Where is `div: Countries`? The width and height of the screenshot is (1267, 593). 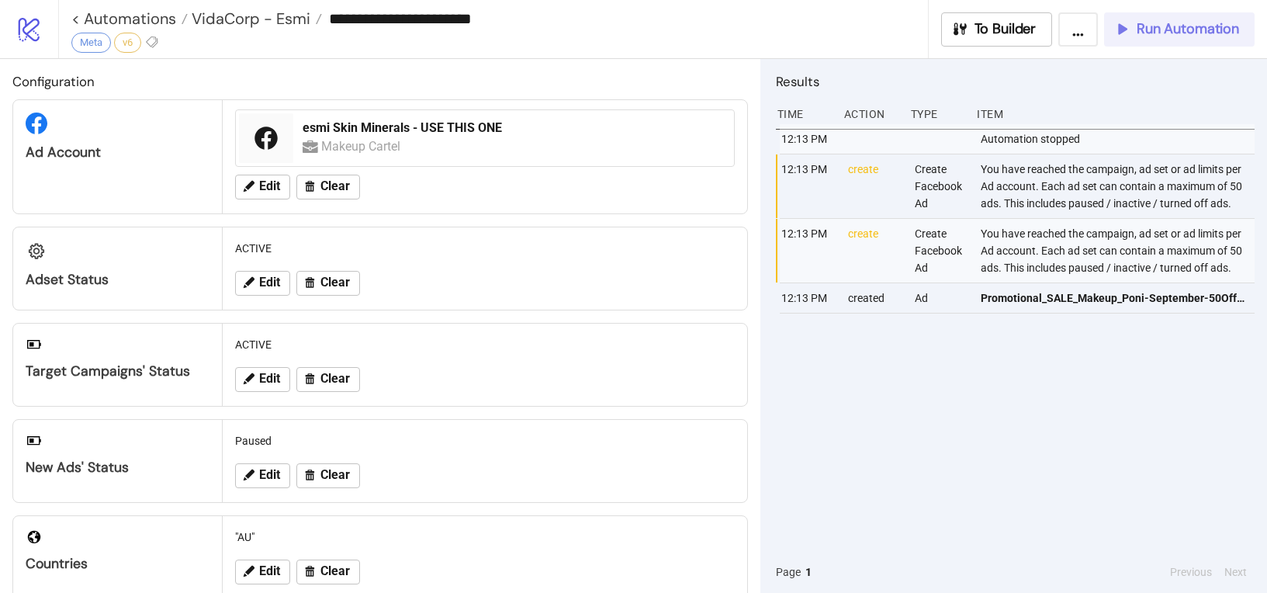
div: Countries is located at coordinates (117, 563).